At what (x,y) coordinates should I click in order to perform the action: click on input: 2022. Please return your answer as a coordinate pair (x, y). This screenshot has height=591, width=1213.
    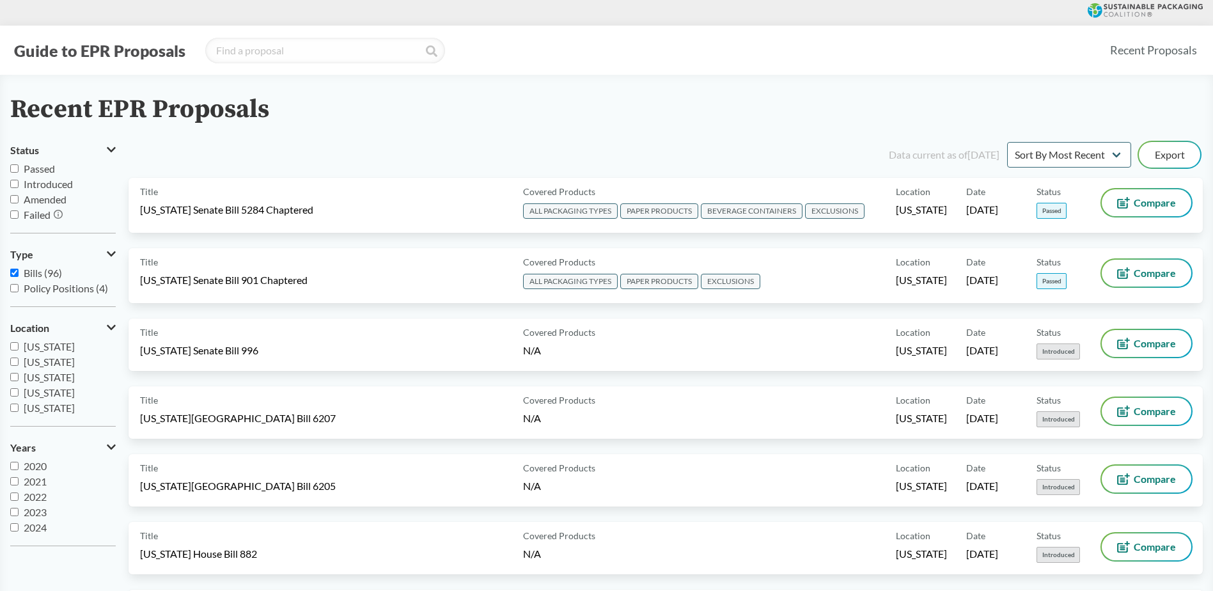
    Looking at the image, I should click on (14, 496).